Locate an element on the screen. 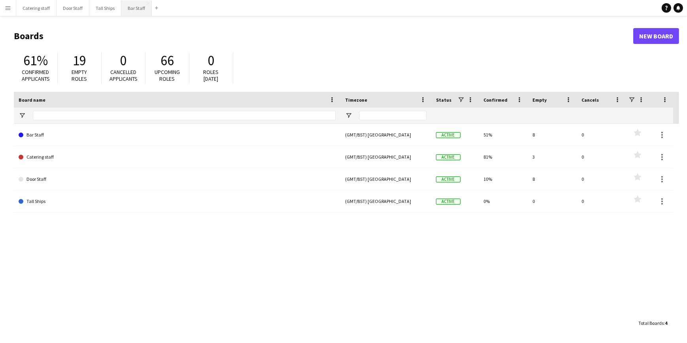 The width and height of the screenshot is (687, 343). div: 51% is located at coordinates (503, 134).